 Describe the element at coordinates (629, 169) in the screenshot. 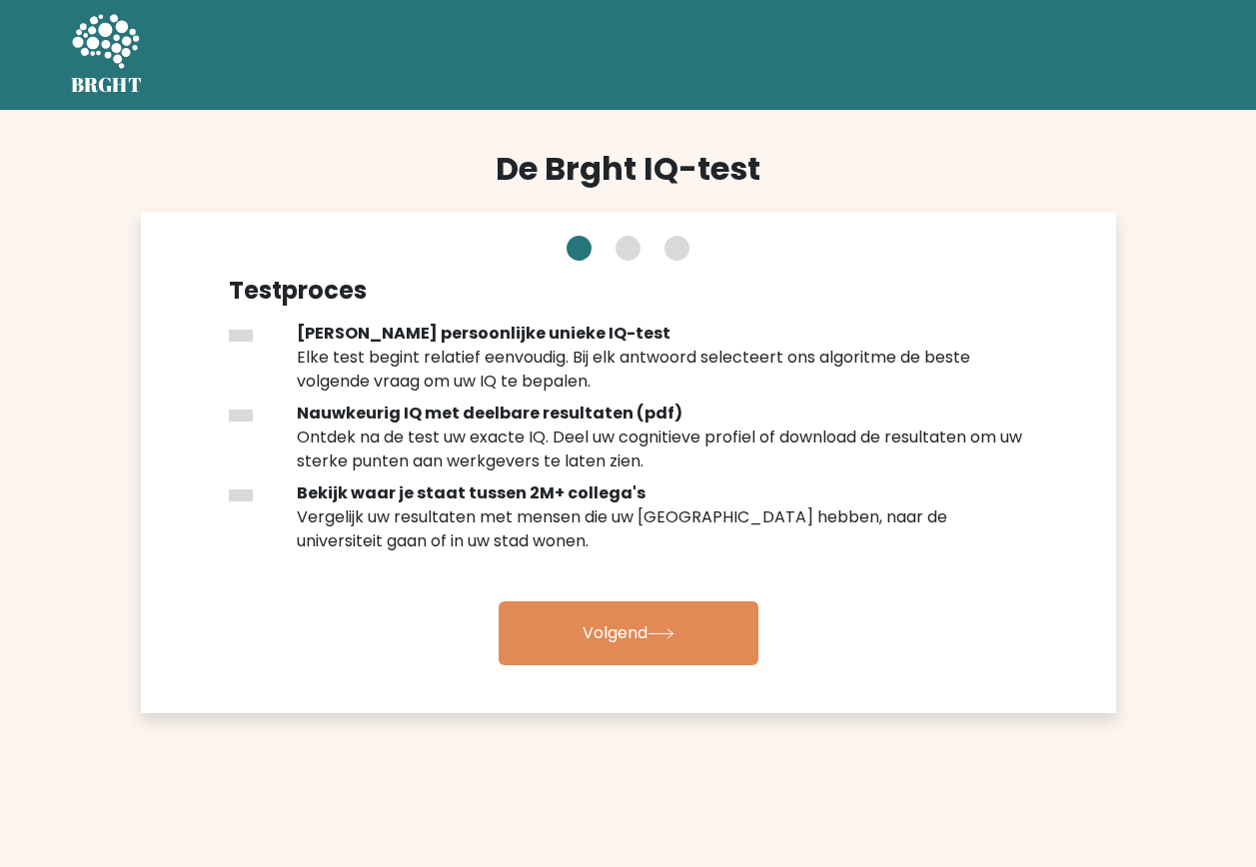

I see `h2: De Brght IQ-test` at that location.